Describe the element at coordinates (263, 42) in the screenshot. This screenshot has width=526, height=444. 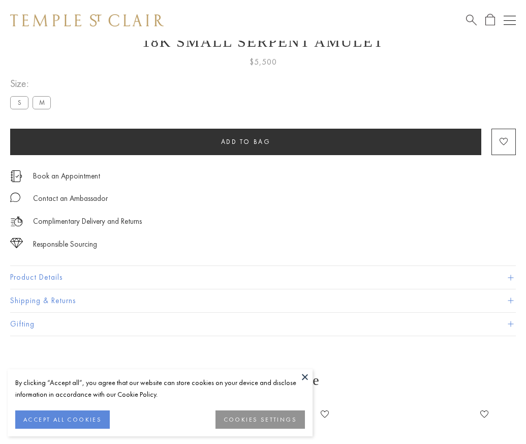
I see `h1: 18K Small Serpent Amulet` at that location.